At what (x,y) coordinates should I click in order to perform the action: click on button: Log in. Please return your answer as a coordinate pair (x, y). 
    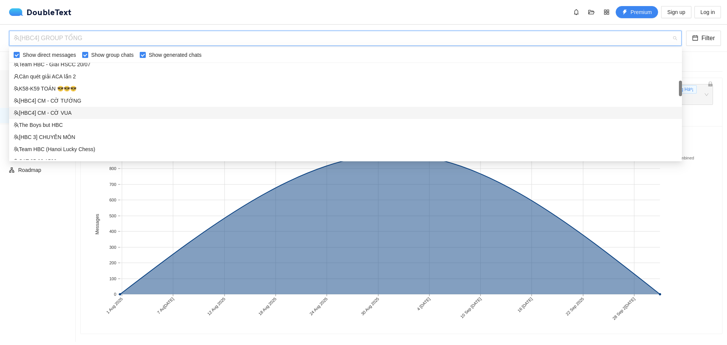
    Looking at the image, I should click on (708, 12).